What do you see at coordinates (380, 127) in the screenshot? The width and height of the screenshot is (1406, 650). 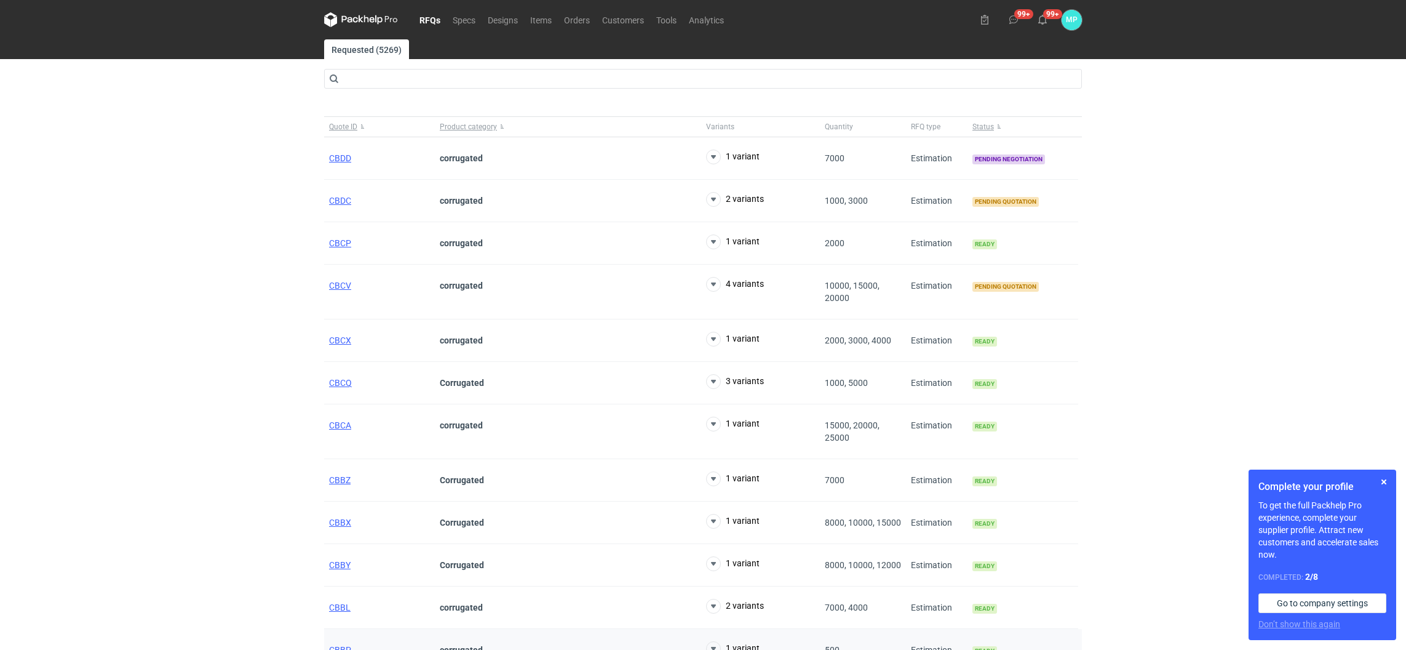 I see `button: Quote ID` at bounding box center [380, 127].